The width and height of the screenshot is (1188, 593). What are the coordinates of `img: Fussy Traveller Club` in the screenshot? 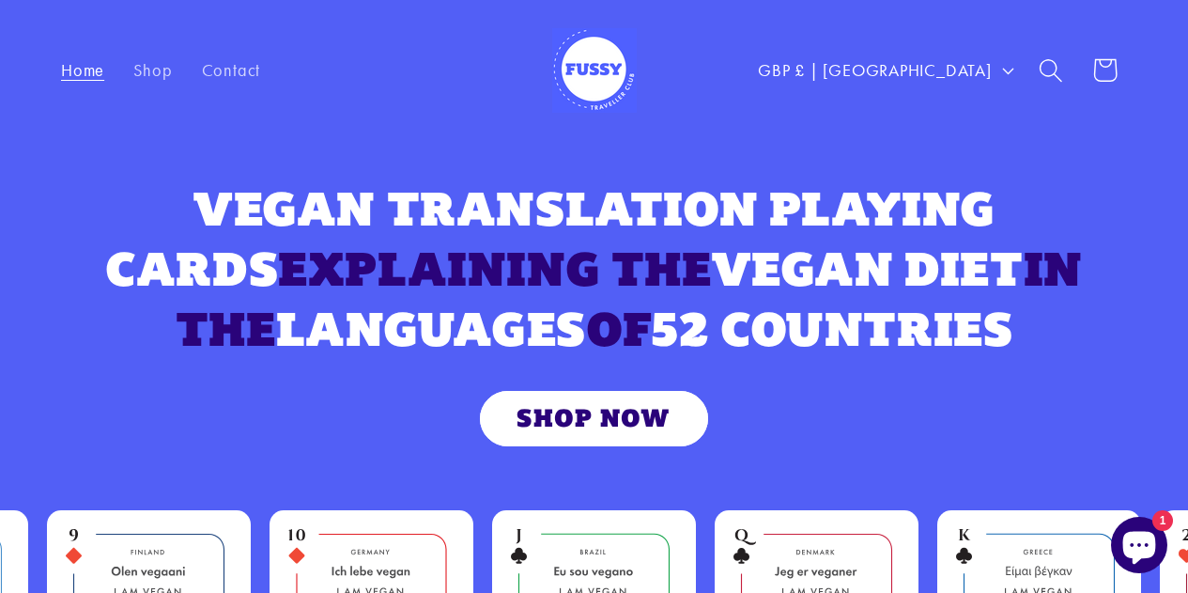 It's located at (595, 70).